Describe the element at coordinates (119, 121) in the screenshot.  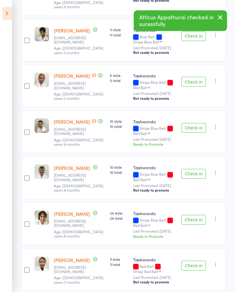
I see `span: 15 style` at that location.